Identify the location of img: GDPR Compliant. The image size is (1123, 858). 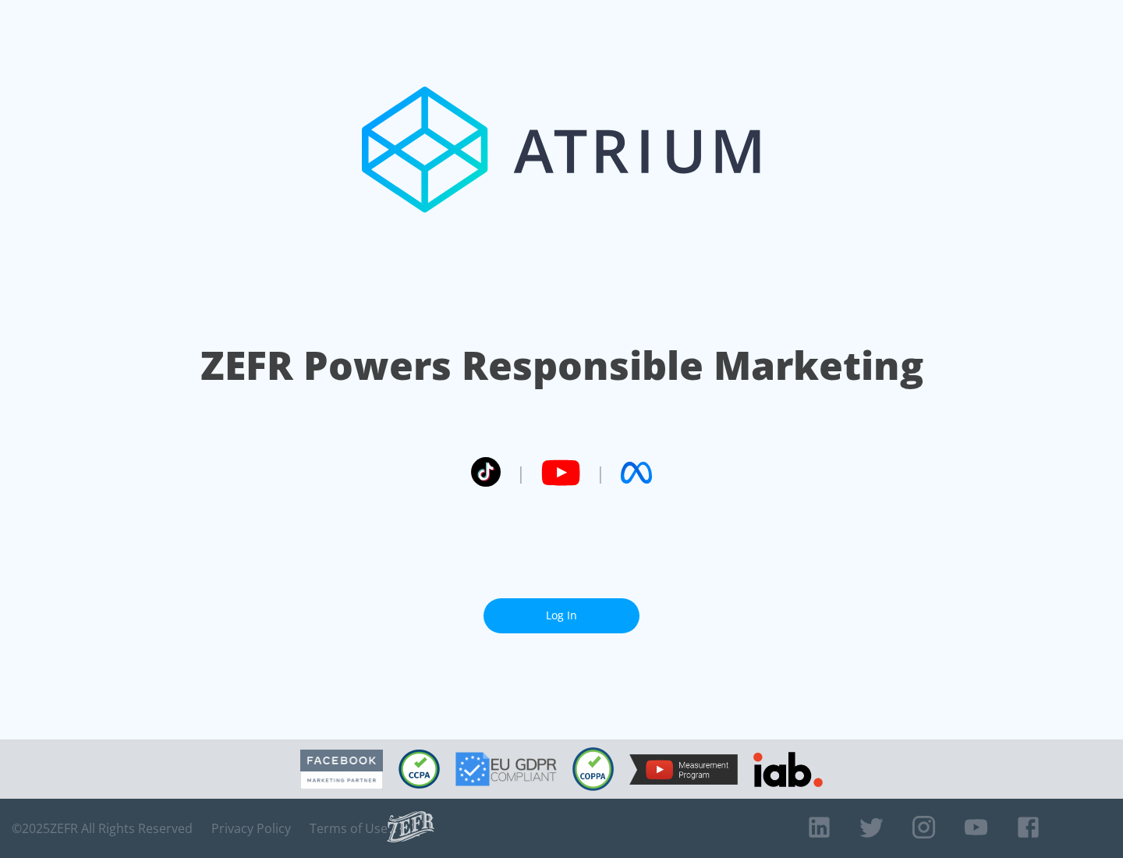
(506, 769).